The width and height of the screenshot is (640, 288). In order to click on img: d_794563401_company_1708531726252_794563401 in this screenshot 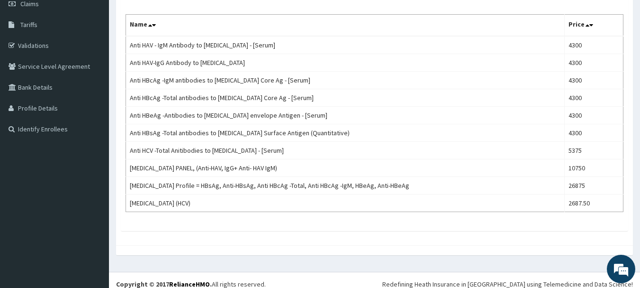, I will do `click(28, 59)`.